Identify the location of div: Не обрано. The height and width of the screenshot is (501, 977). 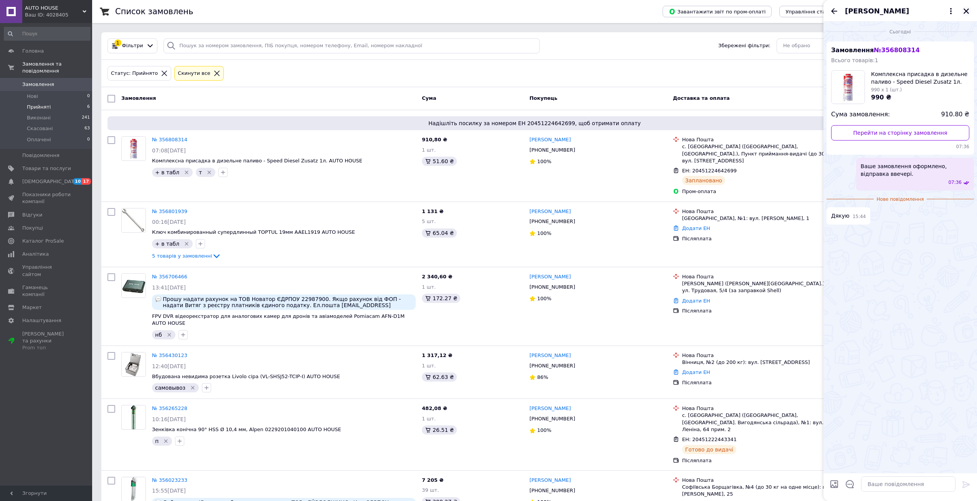
(864, 46).